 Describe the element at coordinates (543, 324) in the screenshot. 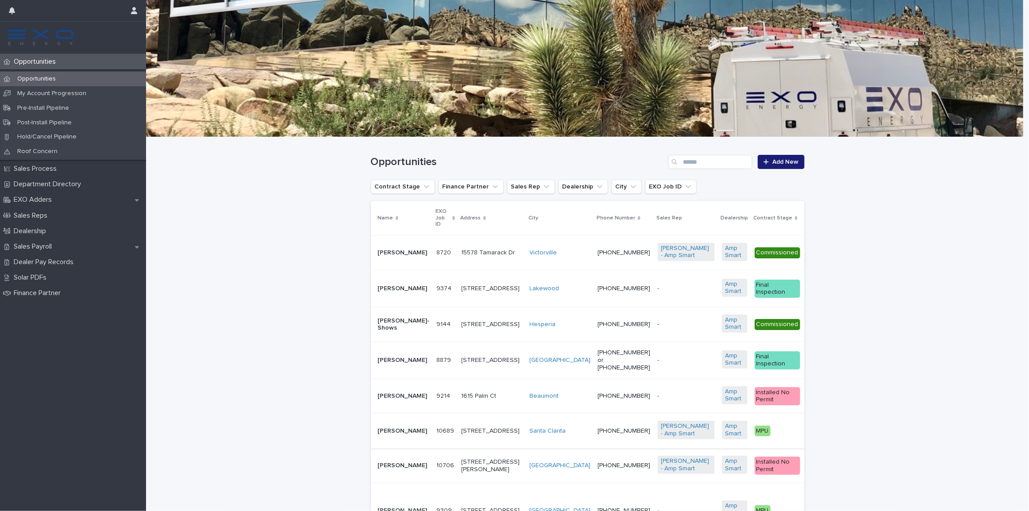

I see `a: Hesperia` at that location.